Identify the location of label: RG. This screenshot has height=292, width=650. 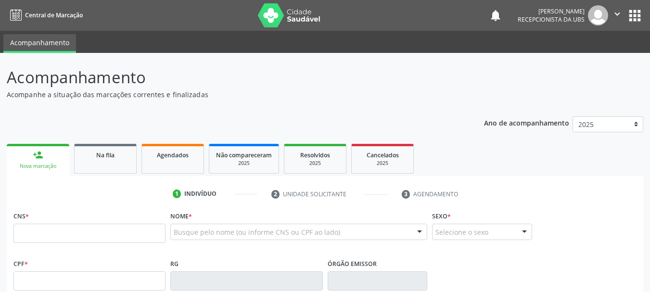
(174, 264).